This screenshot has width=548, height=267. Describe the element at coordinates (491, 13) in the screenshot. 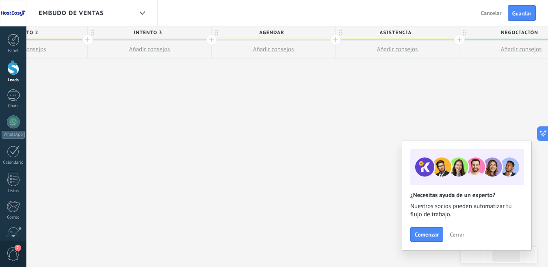

I see `span: Cancelar` at that location.